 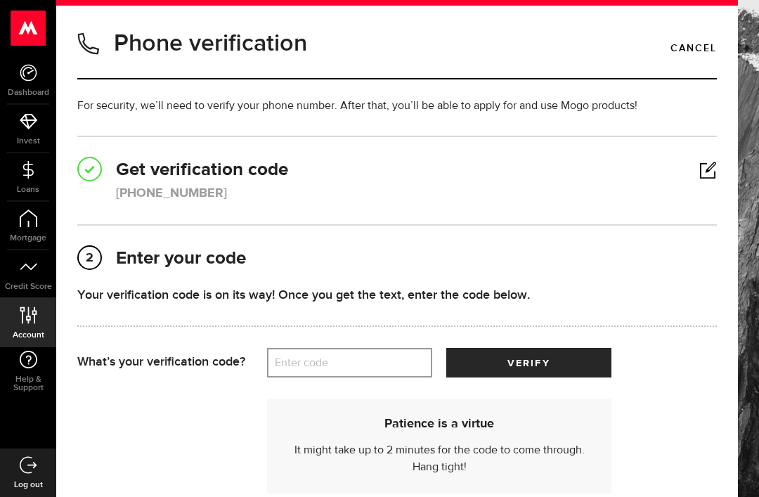 What do you see at coordinates (172, 363) in the screenshot?
I see `div: What’s your verification code?` at bounding box center [172, 363].